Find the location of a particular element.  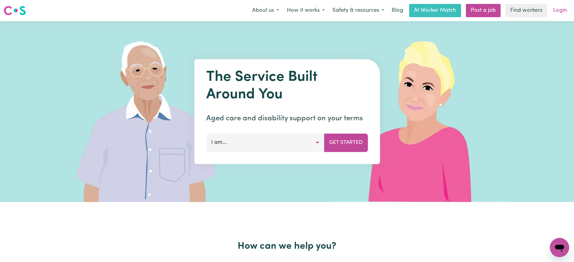

a: Careseekers logo is located at coordinates (15, 11).